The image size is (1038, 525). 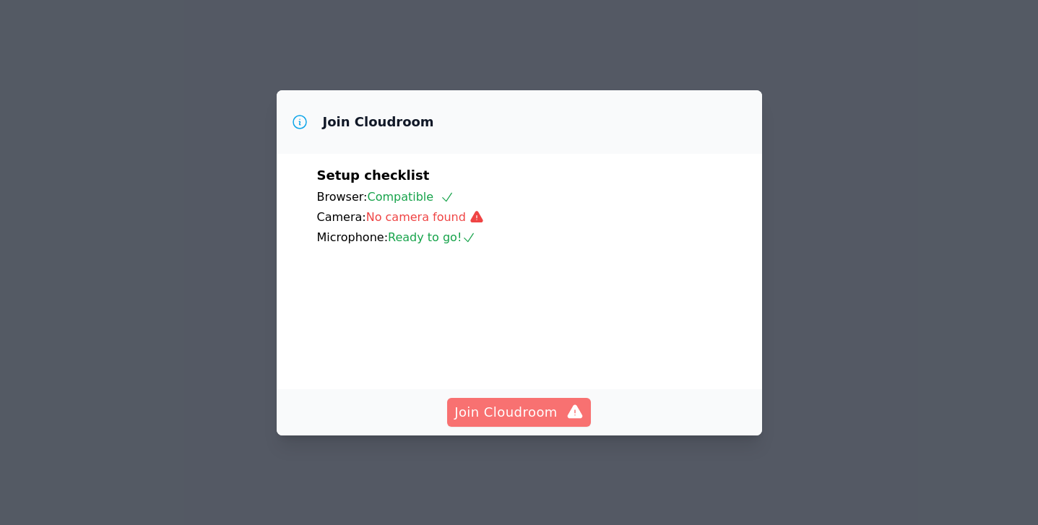 I want to click on span: Camera:, so click(x=342, y=217).